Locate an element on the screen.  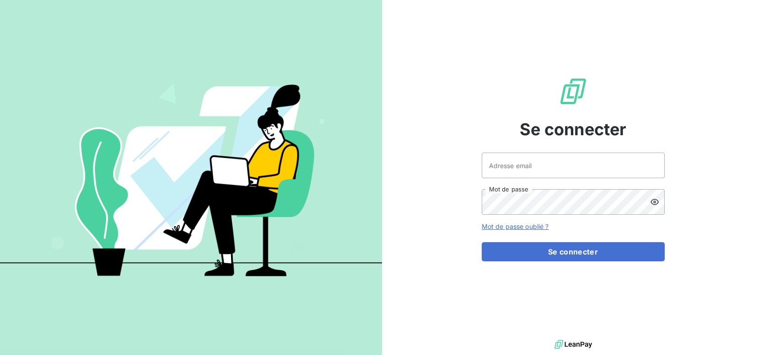
button: Se connecter is located at coordinates (573, 252).